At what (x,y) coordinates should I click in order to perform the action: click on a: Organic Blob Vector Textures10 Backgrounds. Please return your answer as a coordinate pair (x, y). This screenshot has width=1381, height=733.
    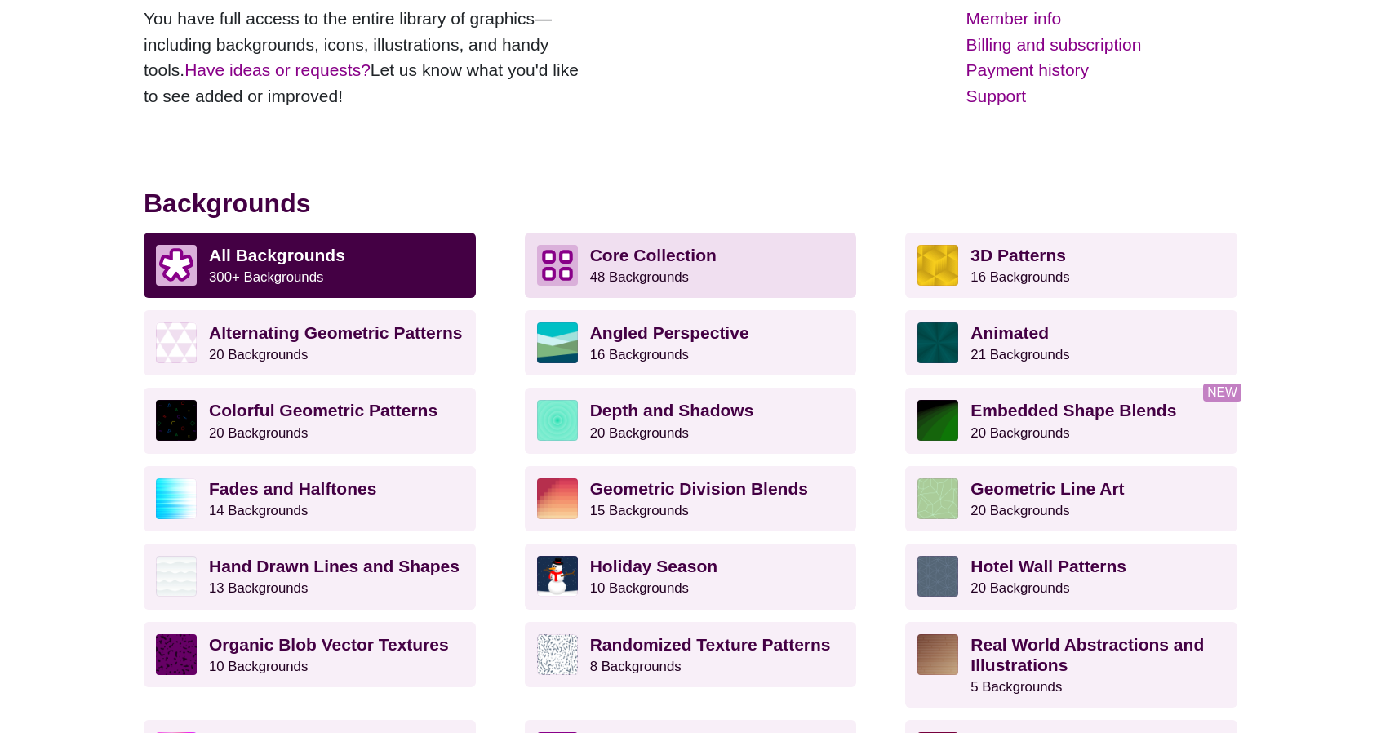
    Looking at the image, I should click on (309, 654).